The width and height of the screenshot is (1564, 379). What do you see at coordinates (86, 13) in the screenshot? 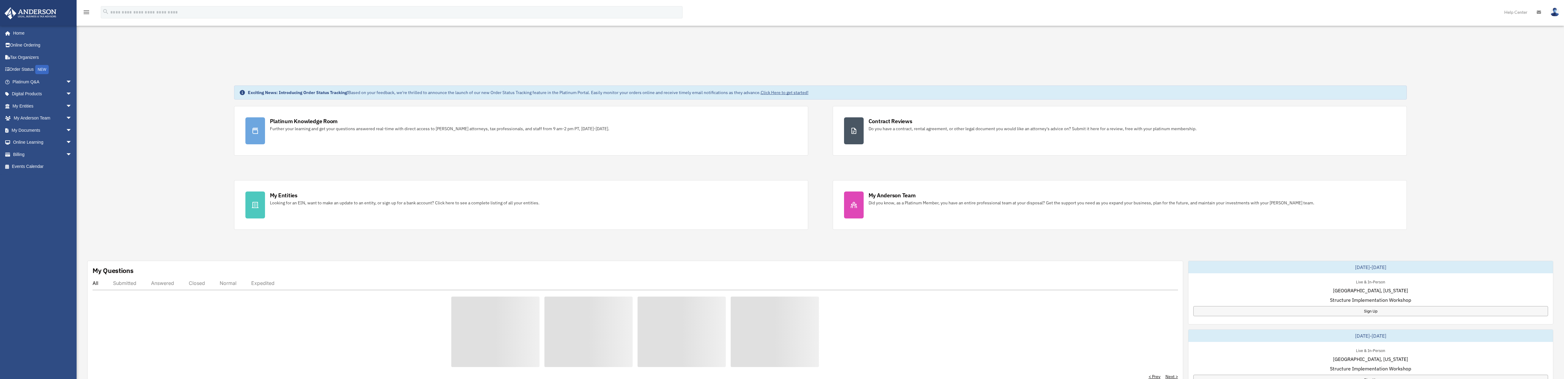
I see `a: menu` at bounding box center [86, 13].